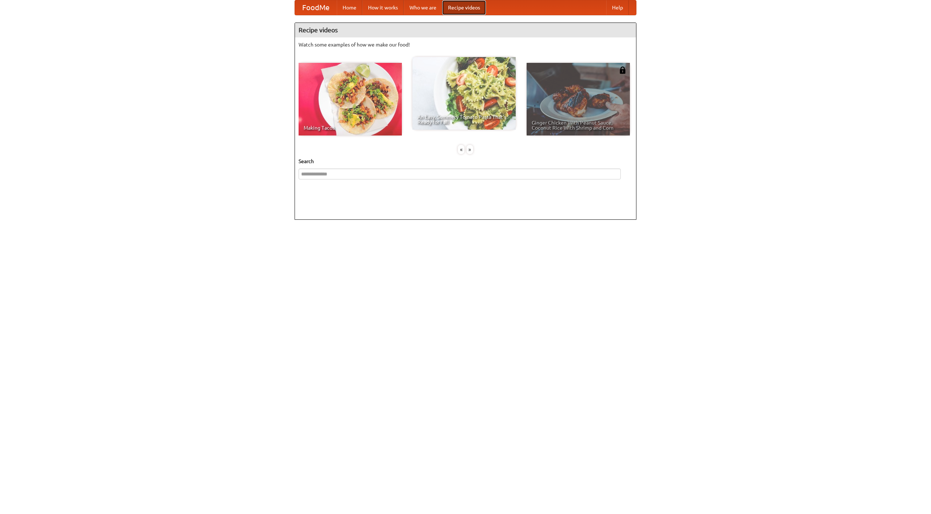 The width and height of the screenshot is (931, 514). I want to click on a: How it works, so click(383, 8).